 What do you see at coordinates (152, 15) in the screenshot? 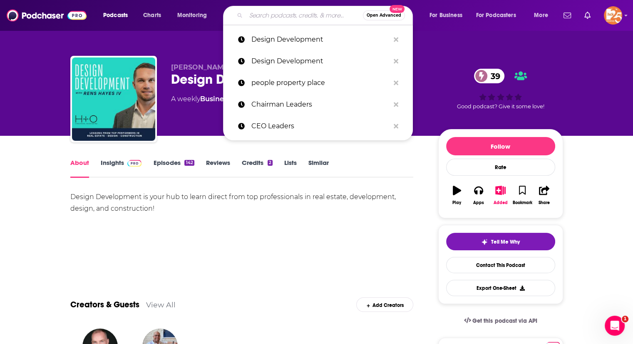
I see `a: Charts` at bounding box center [152, 15].